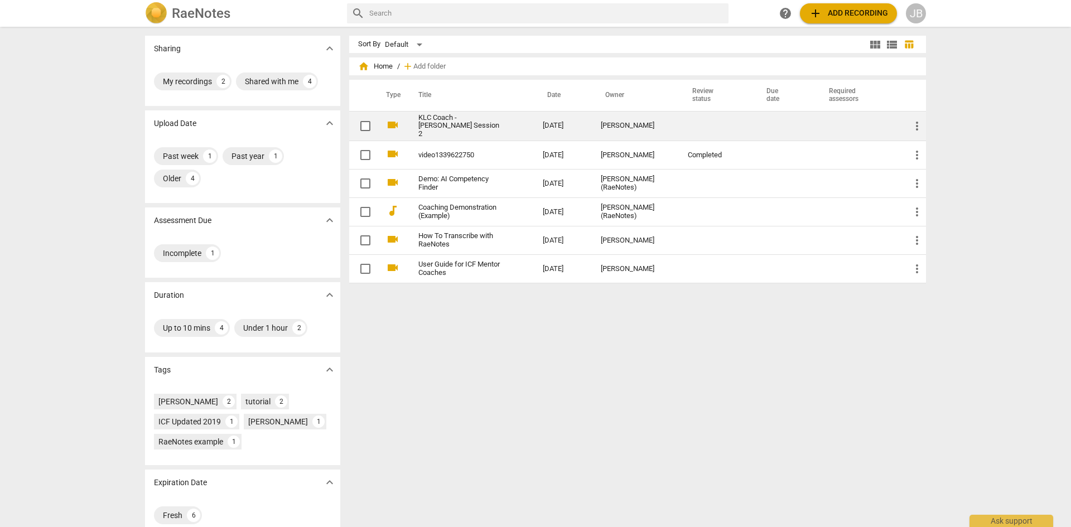 The image size is (1071, 527). I want to click on th: Type, so click(391, 95).